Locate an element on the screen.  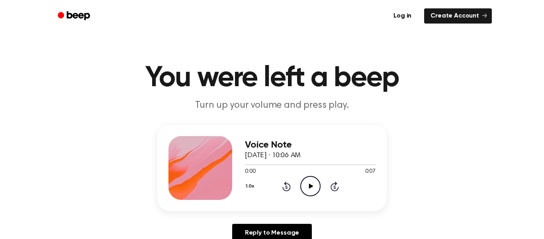
button: 1.0x is located at coordinates (251, 186).